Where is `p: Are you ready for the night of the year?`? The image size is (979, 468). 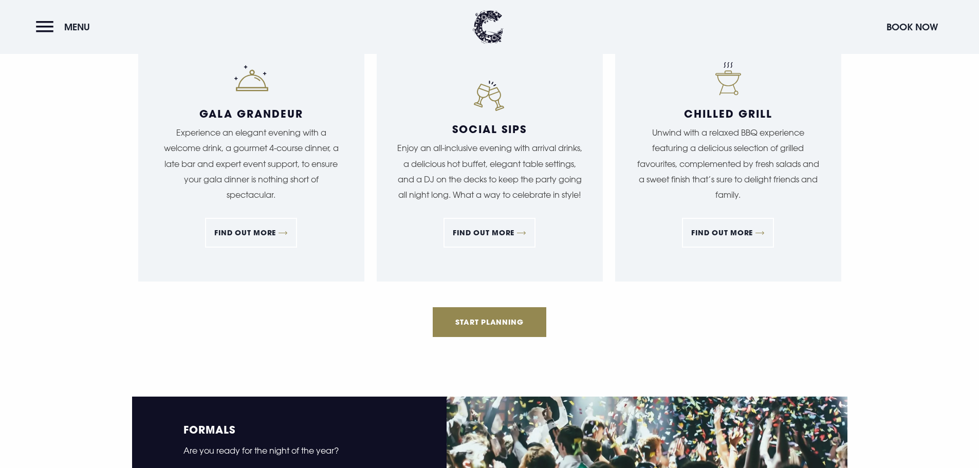
p: Are you ready for the night of the year? is located at coordinates (289, 451).